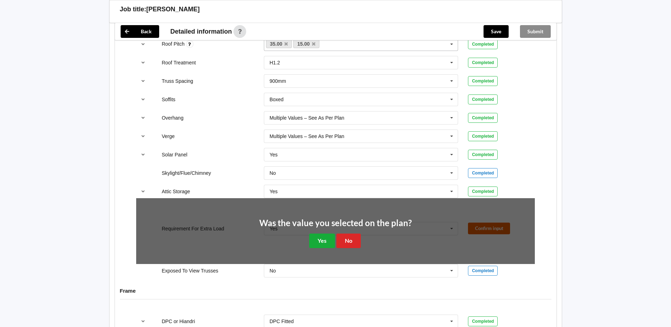 The height and width of the screenshot is (327, 671). Describe the element at coordinates (278, 81) in the screenshot. I see `div: 900mm` at that location.